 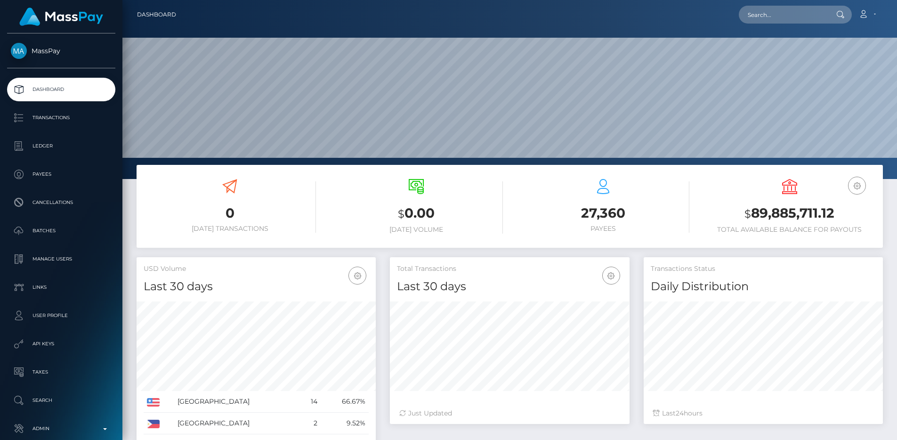 I want to click on img: MassPay, so click(x=19, y=51).